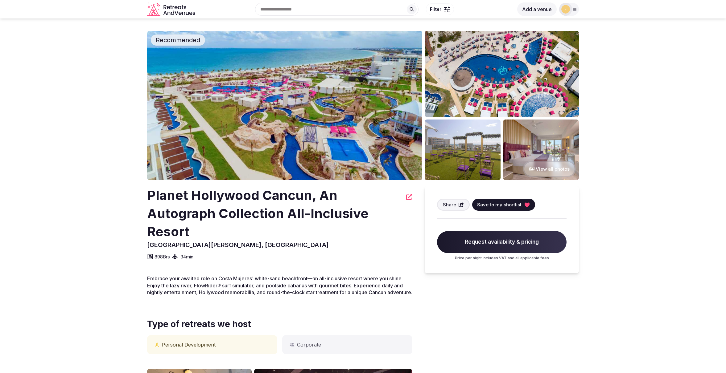 Image resolution: width=726 pixels, height=373 pixels. What do you see at coordinates (449, 205) in the screenshot?
I see `span: Share` at bounding box center [449, 205].